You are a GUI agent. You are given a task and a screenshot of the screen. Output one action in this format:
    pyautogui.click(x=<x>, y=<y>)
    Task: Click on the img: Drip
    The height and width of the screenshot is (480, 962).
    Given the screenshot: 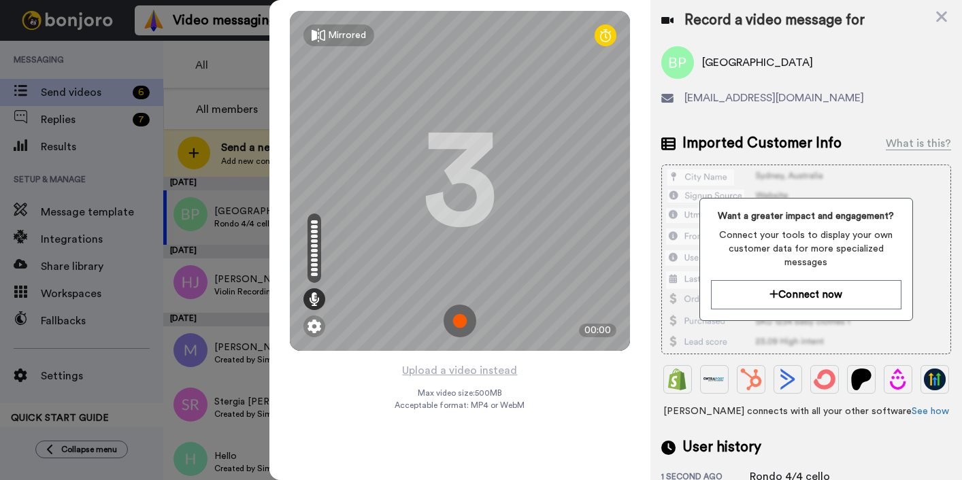 What is the action you would take?
    pyautogui.click(x=898, y=380)
    